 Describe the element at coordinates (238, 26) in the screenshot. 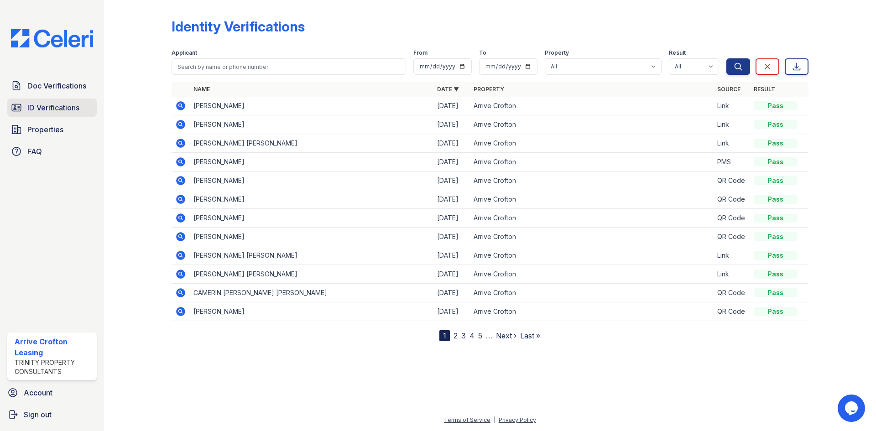

I see `div: Identity Verifications` at that location.